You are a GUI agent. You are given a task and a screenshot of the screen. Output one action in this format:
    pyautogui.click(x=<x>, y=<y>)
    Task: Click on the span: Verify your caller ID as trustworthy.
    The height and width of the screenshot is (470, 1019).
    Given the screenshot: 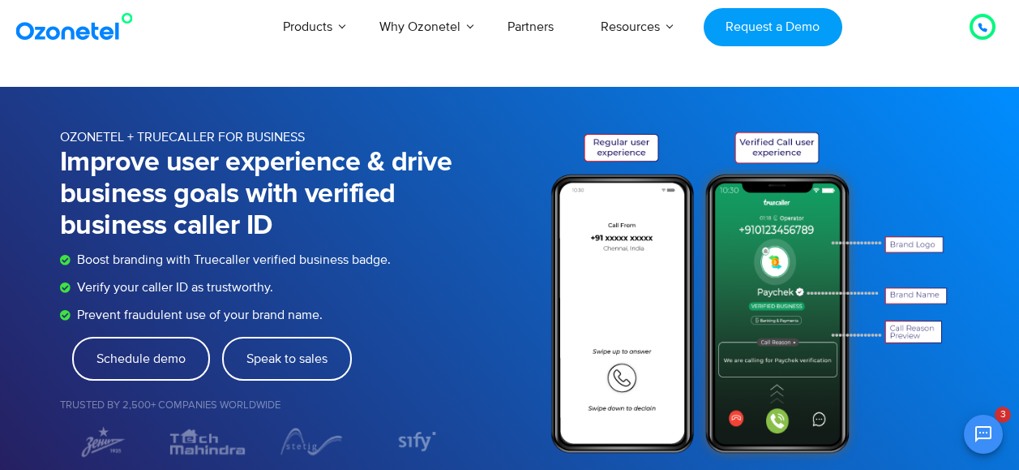 What is the action you would take?
    pyautogui.click(x=173, y=287)
    